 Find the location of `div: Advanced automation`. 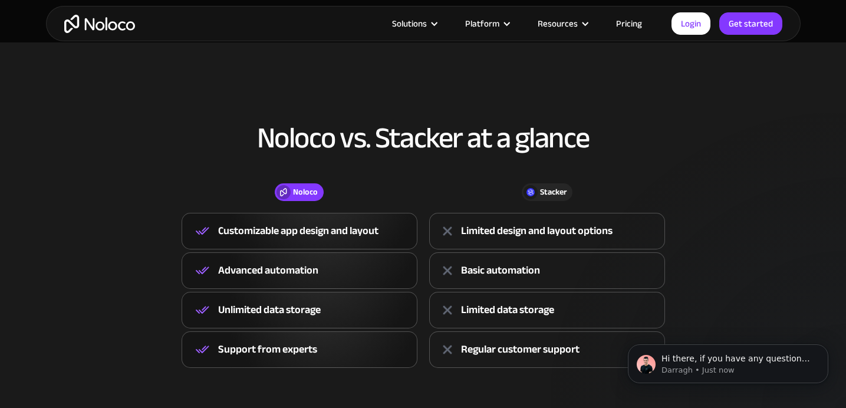

div: Advanced automation is located at coordinates (268, 271).